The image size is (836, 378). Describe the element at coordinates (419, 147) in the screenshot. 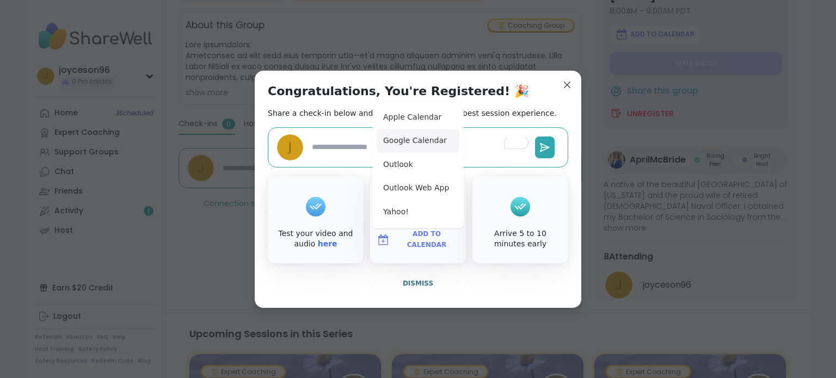

I see `textarea: To enrich screen reader interactions, please activate Accessibility in Grammarly extension settings` at that location.